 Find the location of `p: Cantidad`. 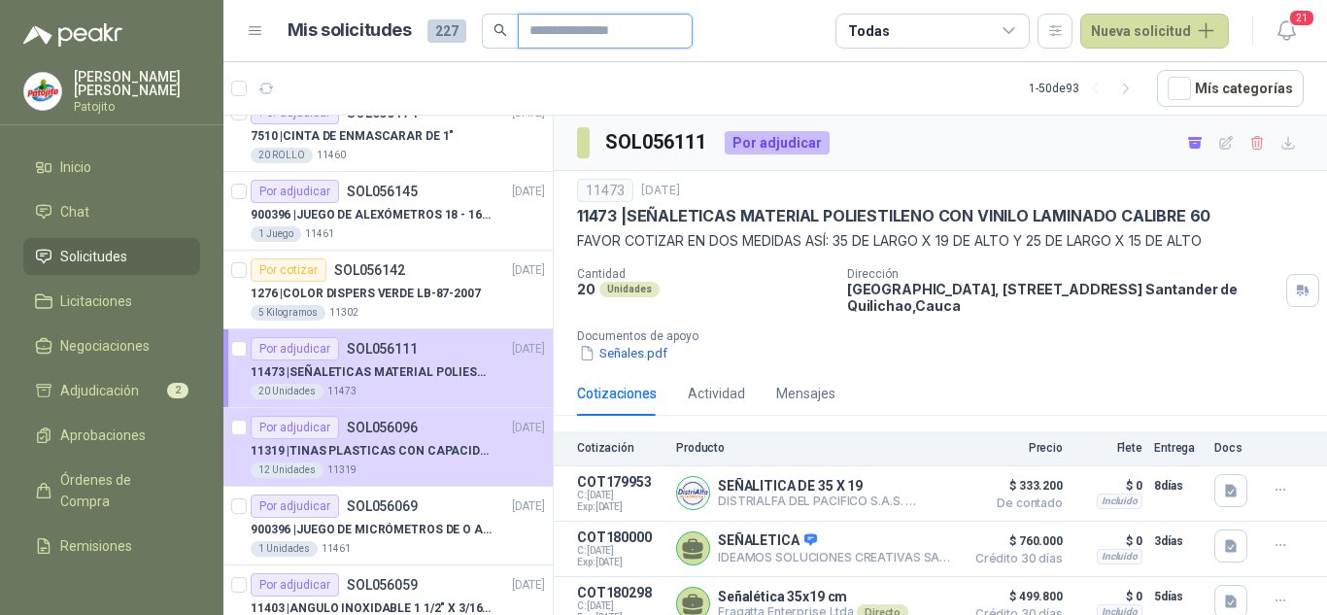

p: Cantidad is located at coordinates (704, 274).